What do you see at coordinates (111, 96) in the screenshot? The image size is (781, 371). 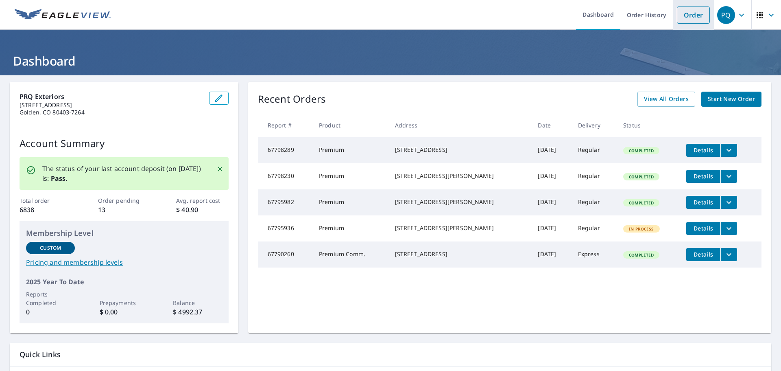 I see `p: PRQ Exteriors` at bounding box center [111, 96].